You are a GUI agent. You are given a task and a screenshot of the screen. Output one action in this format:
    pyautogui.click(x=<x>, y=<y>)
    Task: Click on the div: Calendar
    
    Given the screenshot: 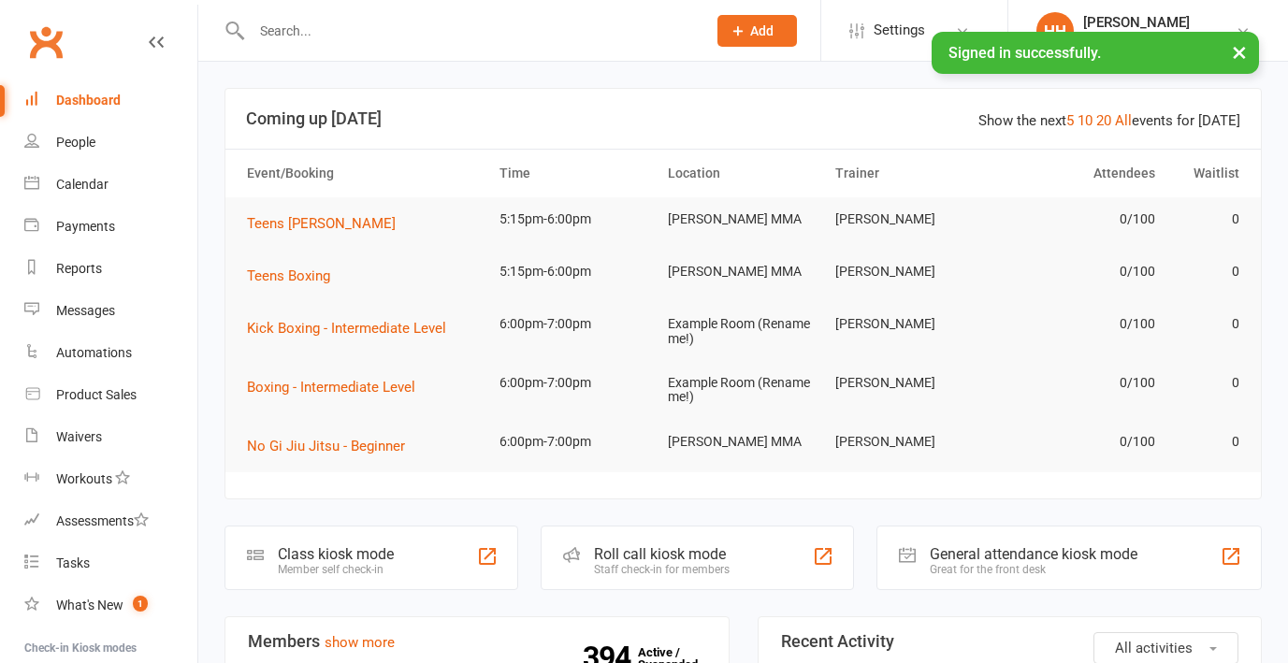 What is the action you would take?
    pyautogui.click(x=82, y=184)
    